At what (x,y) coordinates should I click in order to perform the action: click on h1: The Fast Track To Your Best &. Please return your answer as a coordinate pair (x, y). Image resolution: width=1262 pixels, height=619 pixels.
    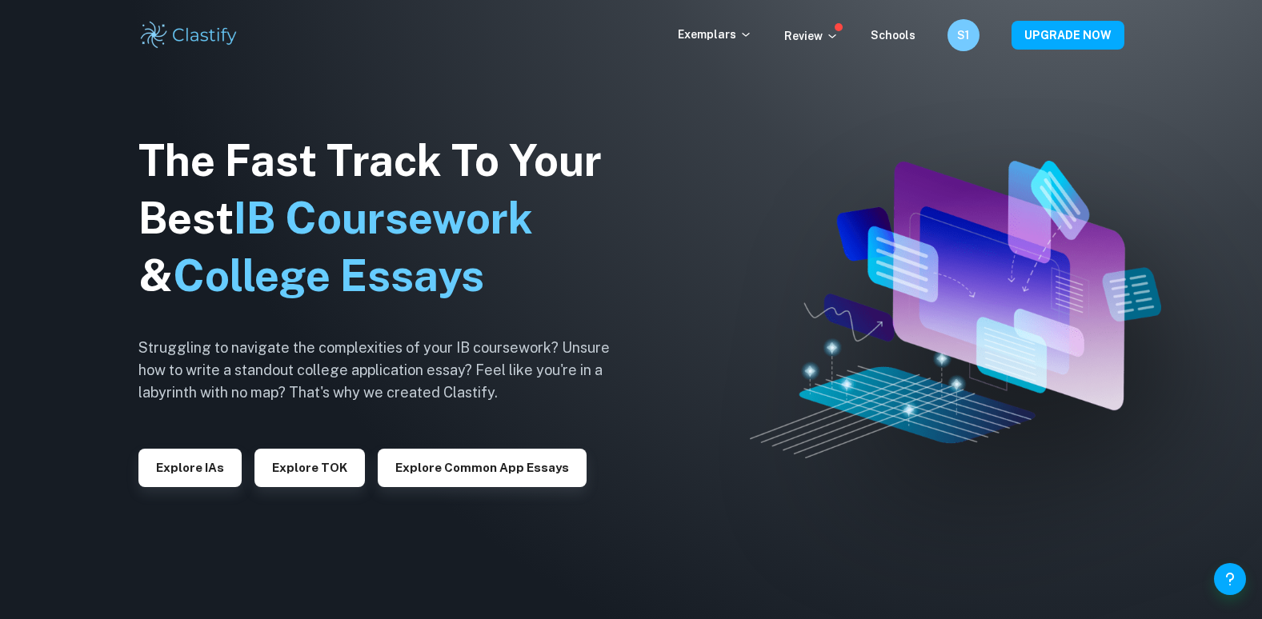
    Looking at the image, I should click on (387, 218).